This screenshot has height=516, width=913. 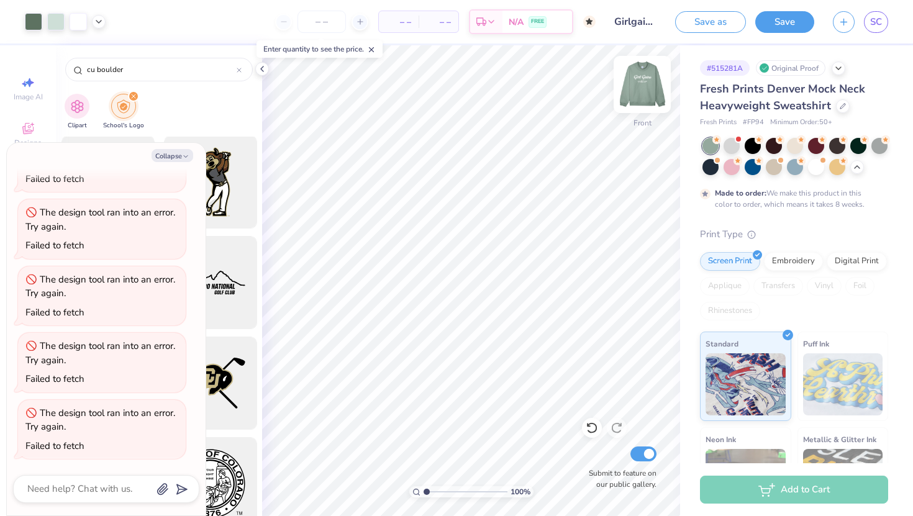 I want to click on img: Standard, so click(x=745, y=384).